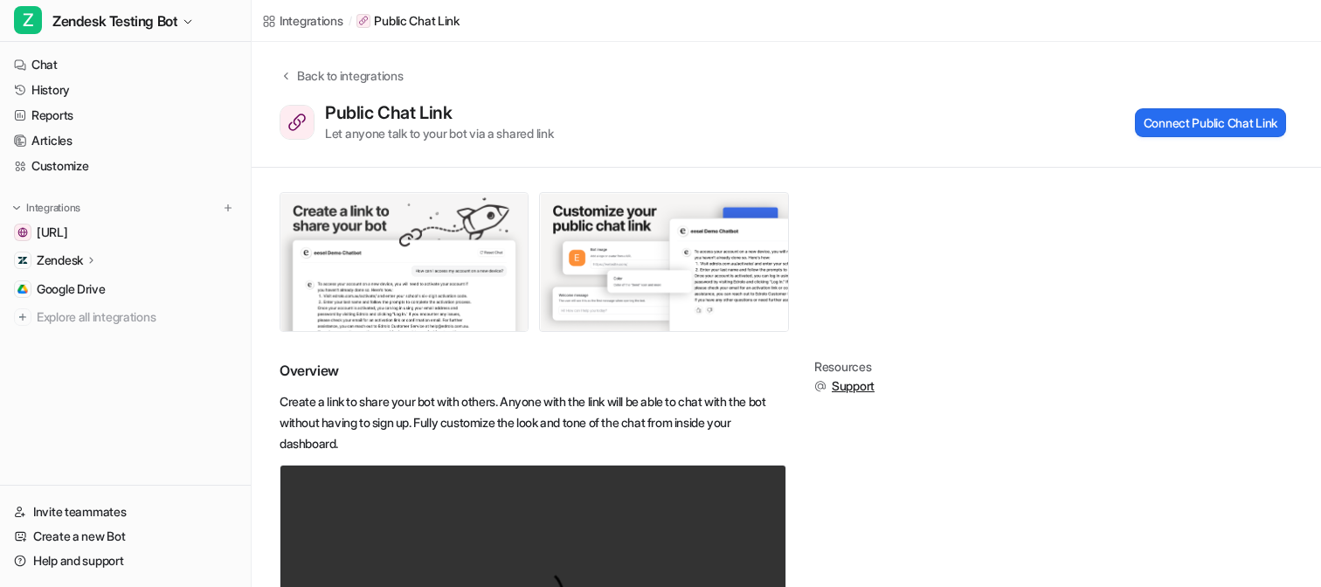 The image size is (1321, 587). I want to click on img: expand menu, so click(17, 208).